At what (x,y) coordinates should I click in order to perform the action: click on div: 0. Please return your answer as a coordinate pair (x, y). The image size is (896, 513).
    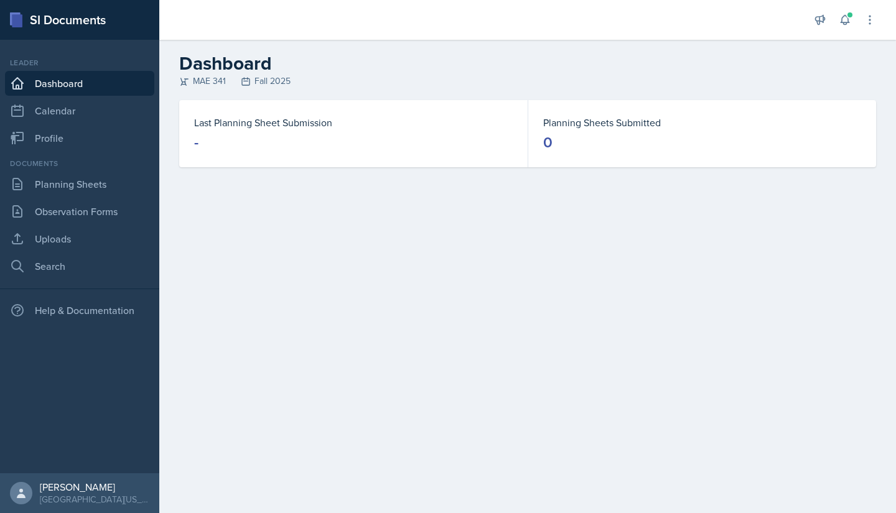
    Looking at the image, I should click on (547, 142).